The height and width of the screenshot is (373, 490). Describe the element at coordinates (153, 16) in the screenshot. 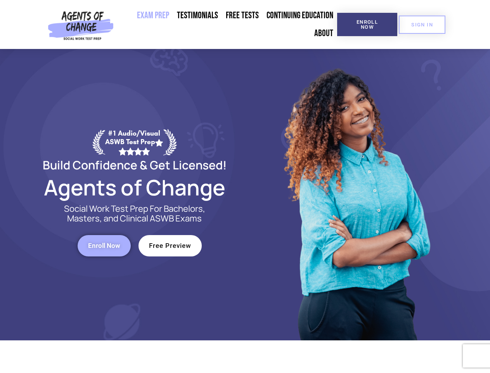

I see `a: Exam Prep` at that location.